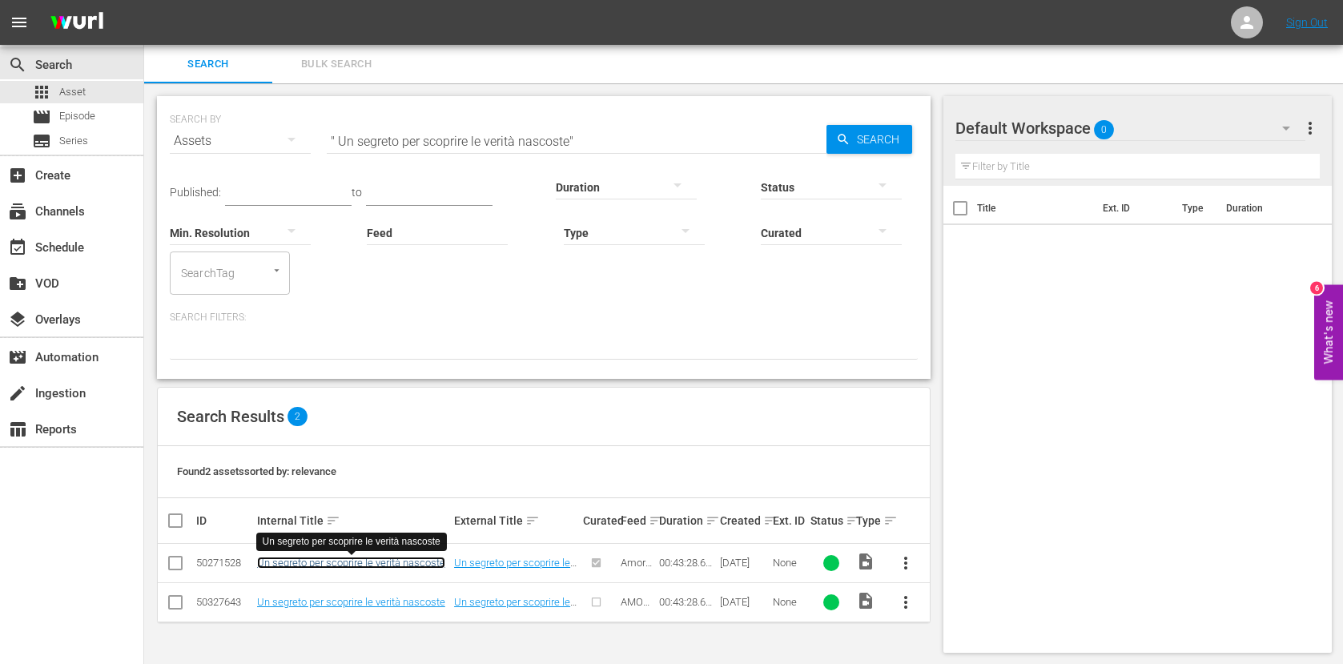 The image size is (1343, 664). What do you see at coordinates (1034, 208) in the screenshot?
I see `th: Title` at bounding box center [1034, 208].